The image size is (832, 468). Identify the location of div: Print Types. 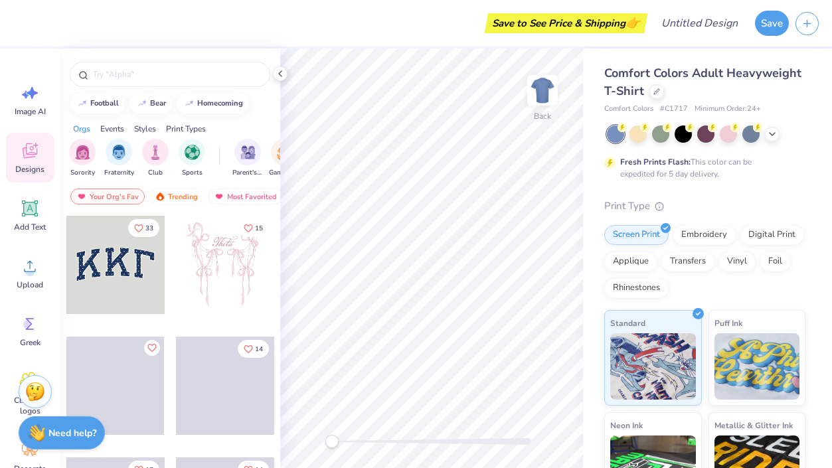
(186, 129).